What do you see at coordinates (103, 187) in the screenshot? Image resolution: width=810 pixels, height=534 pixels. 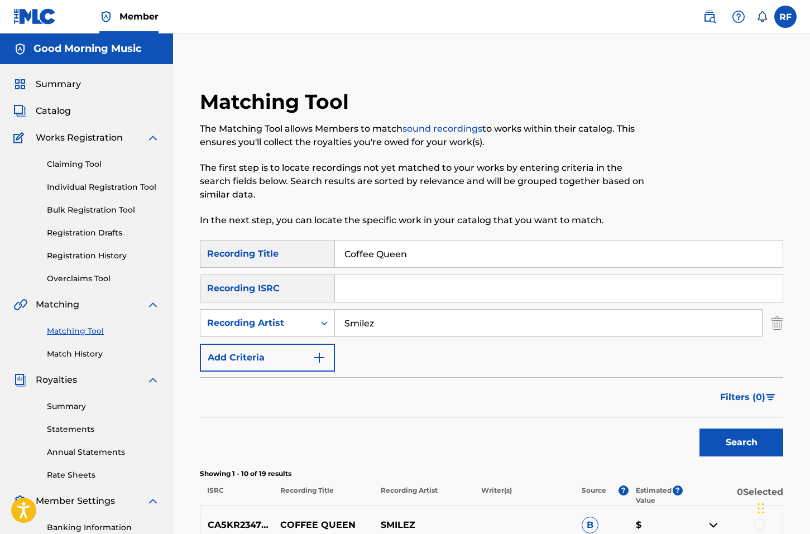 I see `a: Individual Registration Tool` at bounding box center [103, 187].